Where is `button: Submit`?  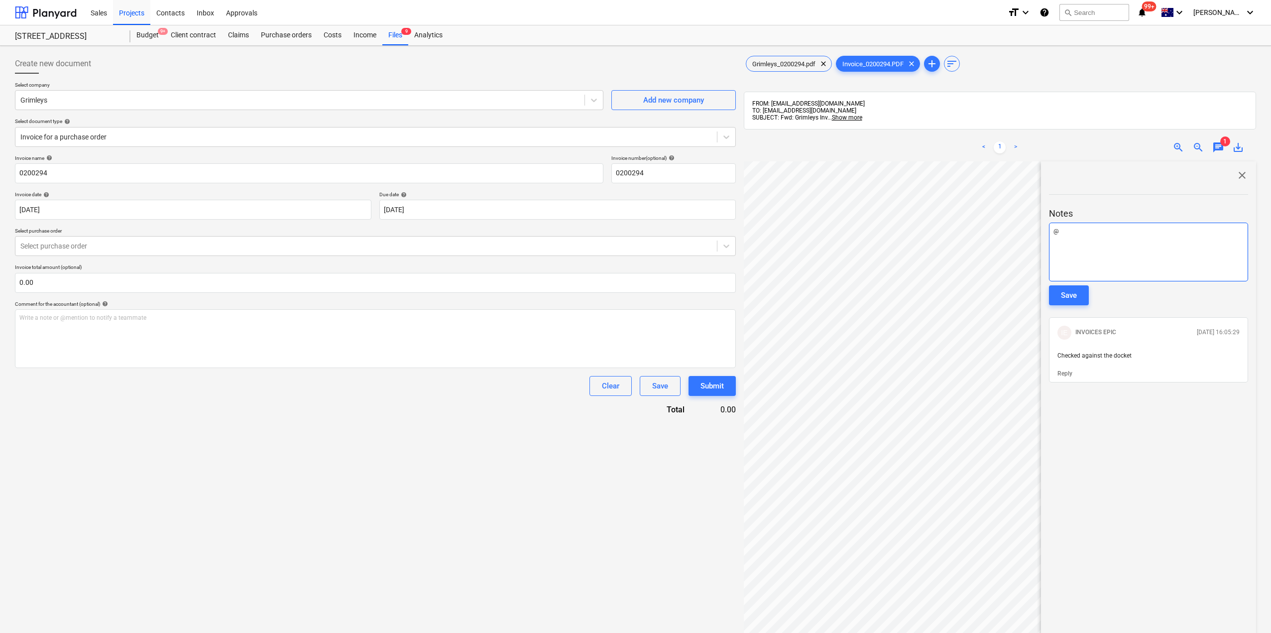 button: Submit is located at coordinates (712, 386).